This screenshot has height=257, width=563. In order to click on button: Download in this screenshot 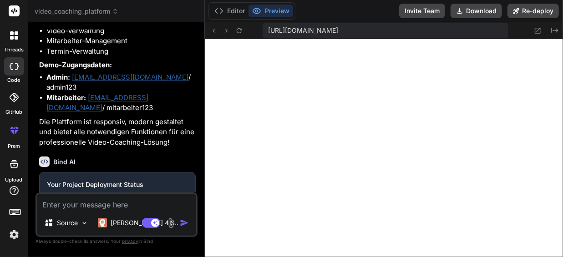, I will do `click(476, 11)`.